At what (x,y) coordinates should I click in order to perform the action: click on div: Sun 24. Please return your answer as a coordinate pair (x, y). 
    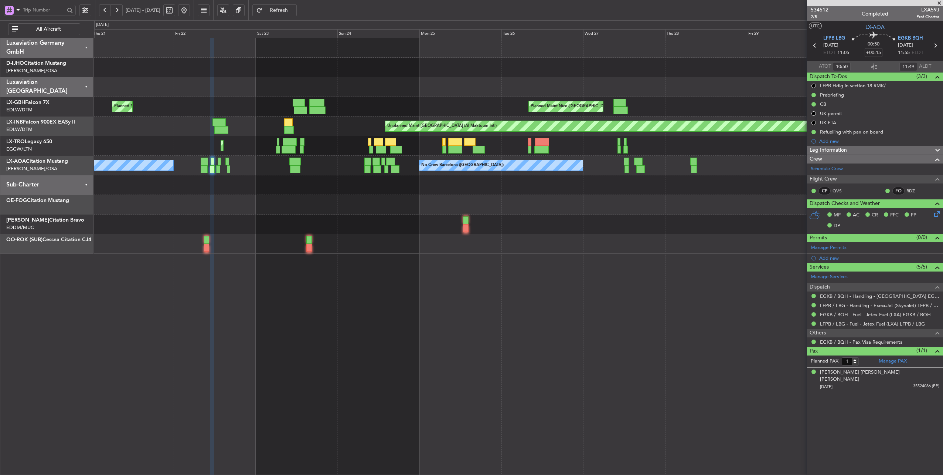
    Looking at the image, I should click on (378, 34).